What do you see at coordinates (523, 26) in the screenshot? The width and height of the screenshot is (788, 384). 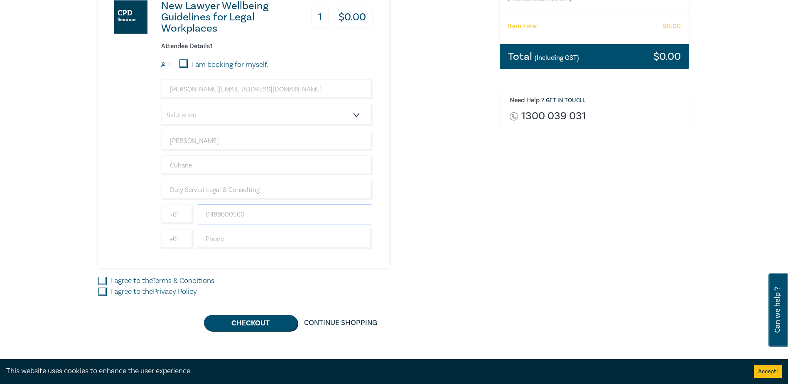 I see `h6: Item Total` at bounding box center [523, 26].